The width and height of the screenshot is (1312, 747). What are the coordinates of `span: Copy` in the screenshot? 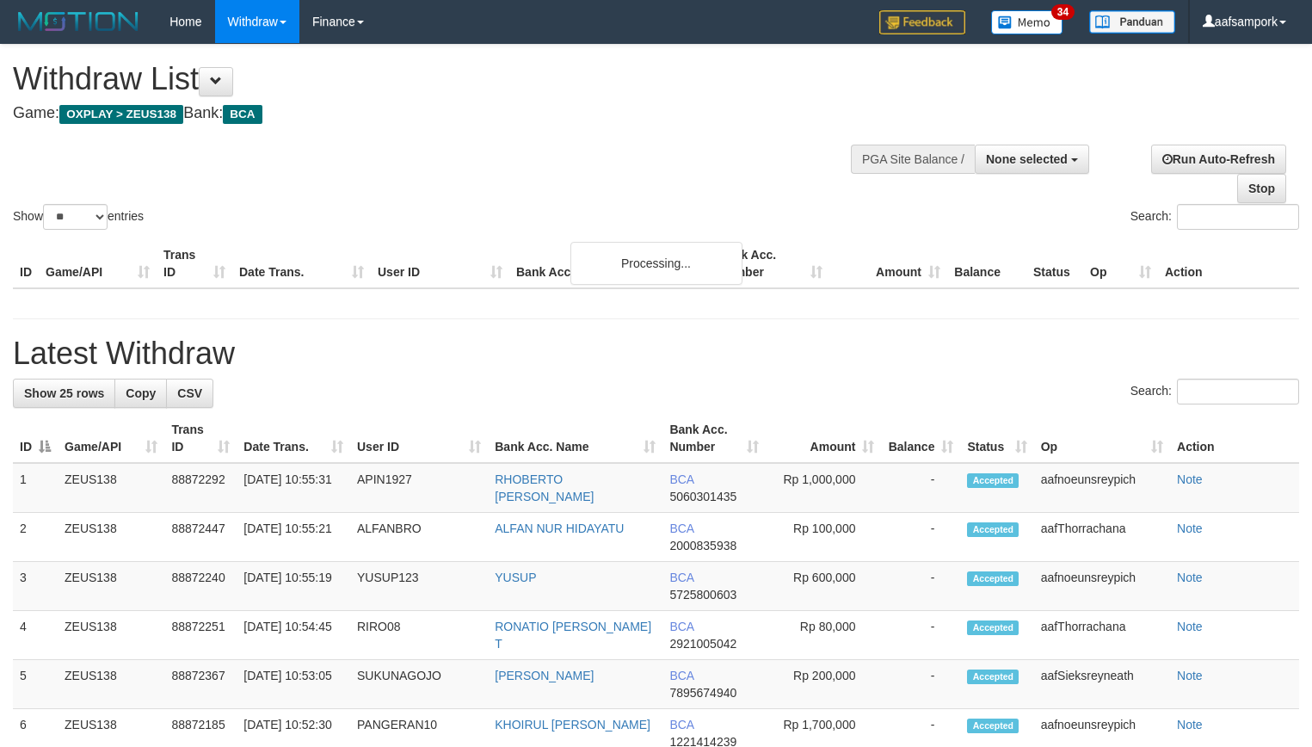 It's located at (140, 393).